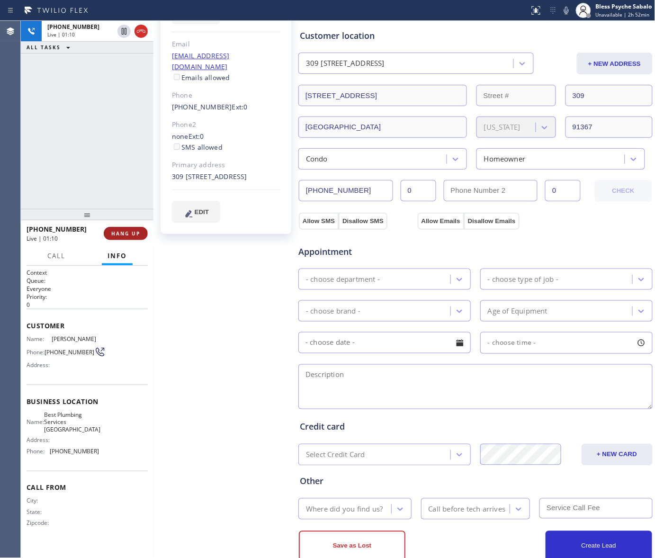 The width and height of the screenshot is (655, 558). Describe the element at coordinates (609, 127) in the screenshot. I see `input: ZIP` at that location.